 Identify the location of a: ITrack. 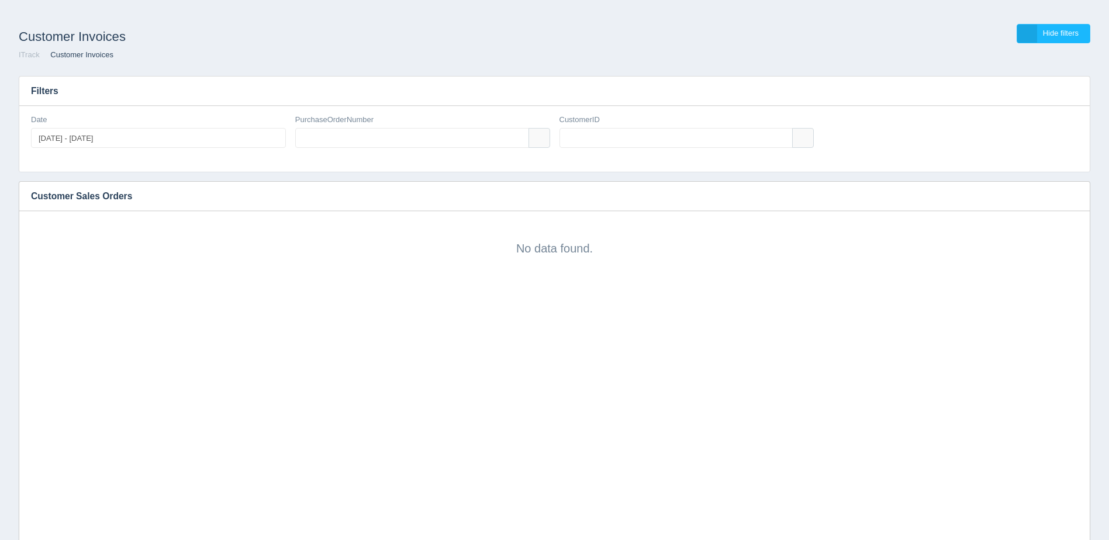
(29, 54).